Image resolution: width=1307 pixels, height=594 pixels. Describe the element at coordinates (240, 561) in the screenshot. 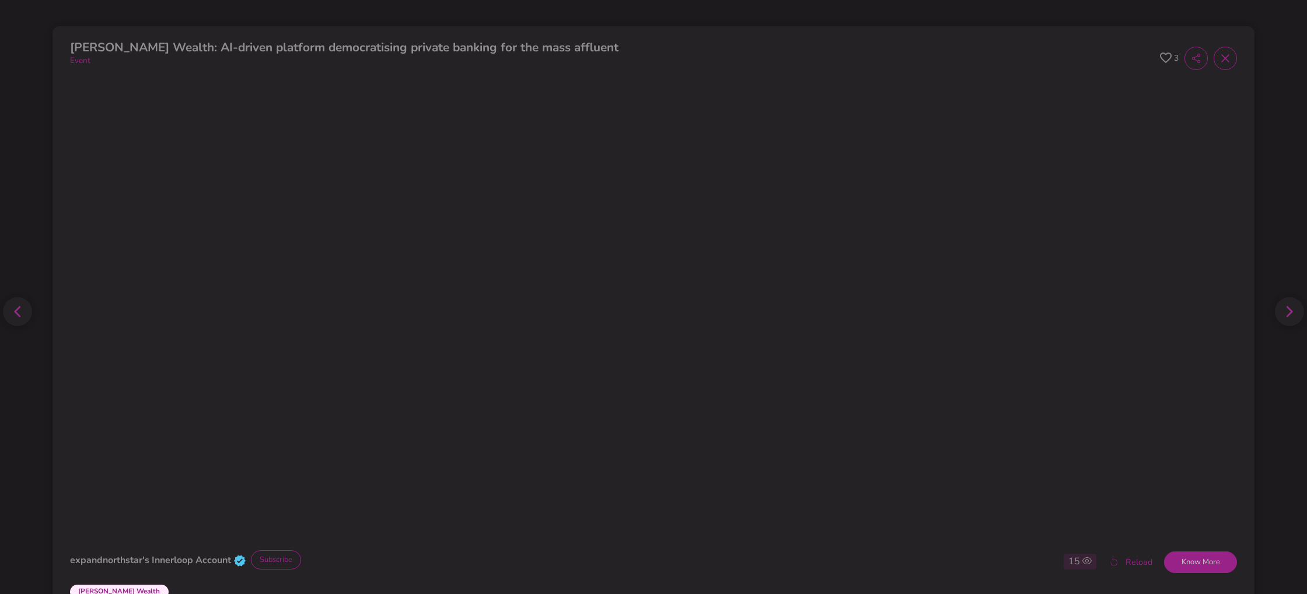

I see `img: verified` at that location.